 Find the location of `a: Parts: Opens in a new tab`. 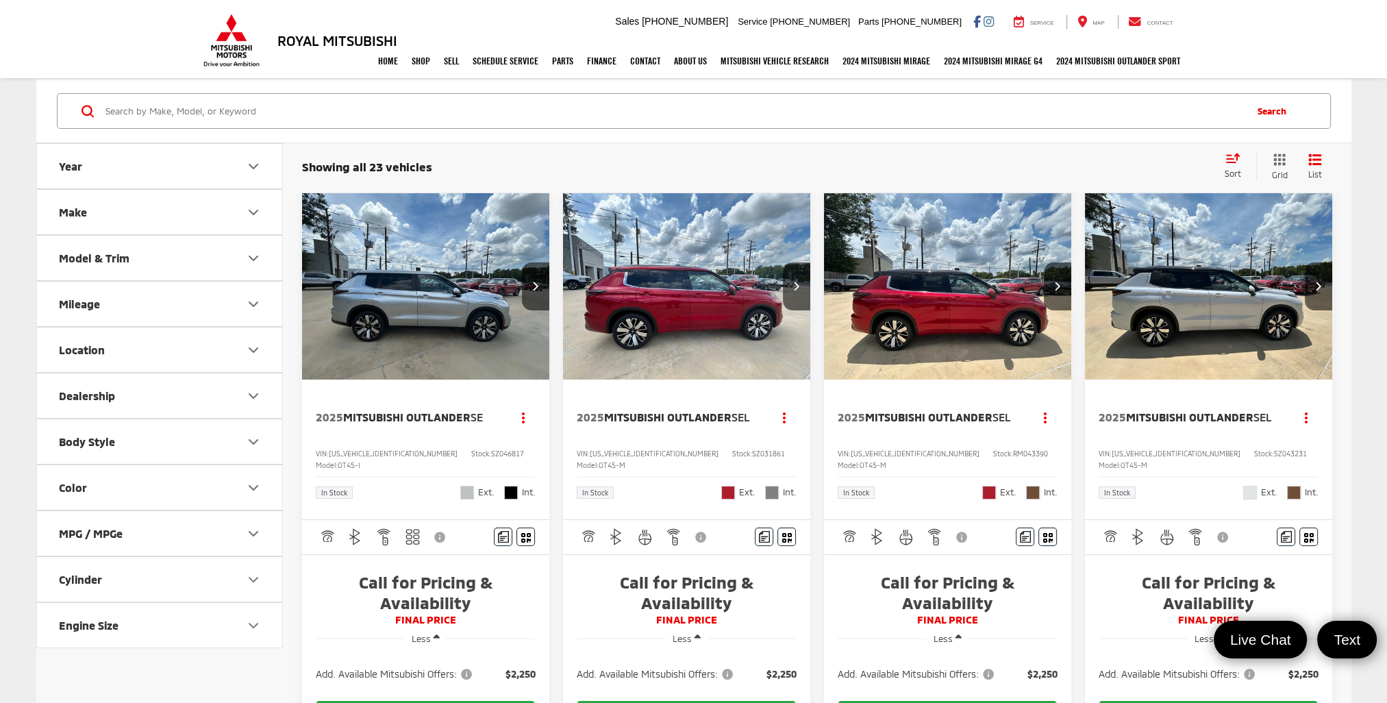

a: Parts: Opens in a new tab is located at coordinates (562, 61).